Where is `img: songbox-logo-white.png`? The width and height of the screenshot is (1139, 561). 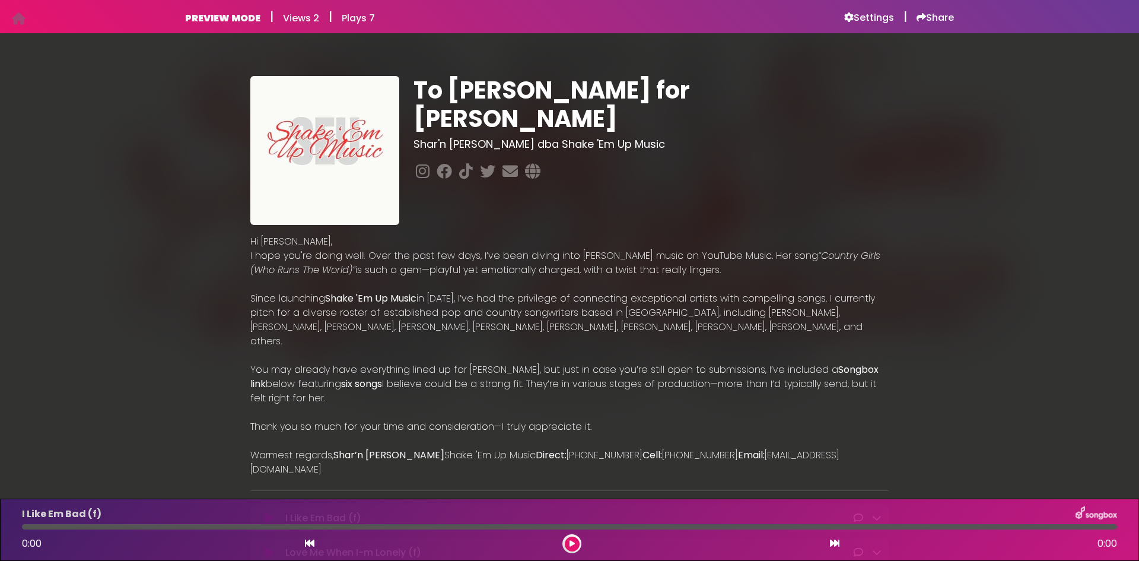 img: songbox-logo-white.png is located at coordinates (1096, 514).